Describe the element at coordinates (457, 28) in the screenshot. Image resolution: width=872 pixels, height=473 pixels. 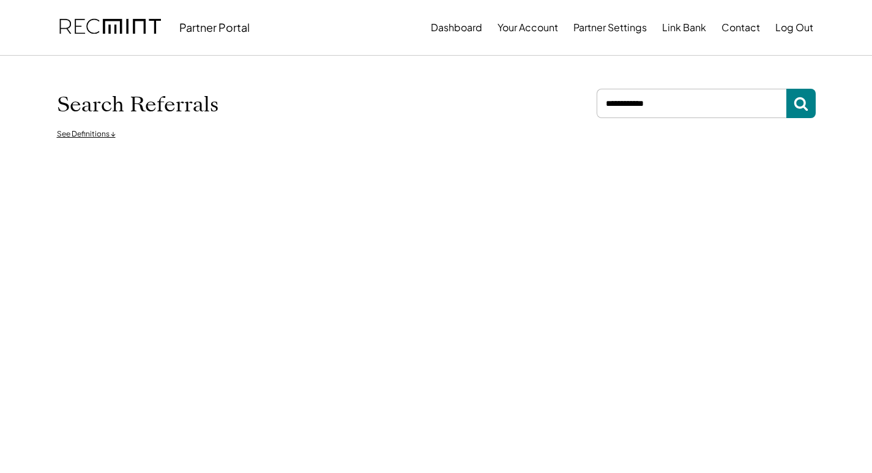
I see `button: Dashboard` at that location.